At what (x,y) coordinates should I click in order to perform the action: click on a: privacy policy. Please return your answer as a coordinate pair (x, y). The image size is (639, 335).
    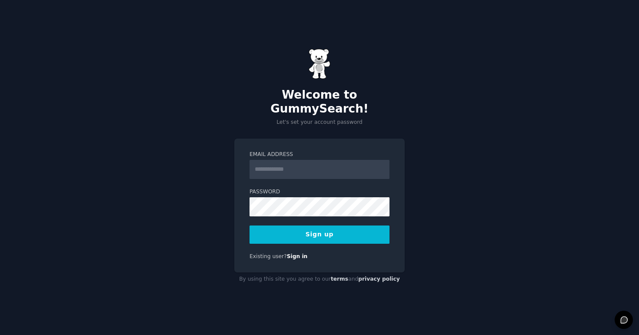
    Looking at the image, I should click on (379, 279).